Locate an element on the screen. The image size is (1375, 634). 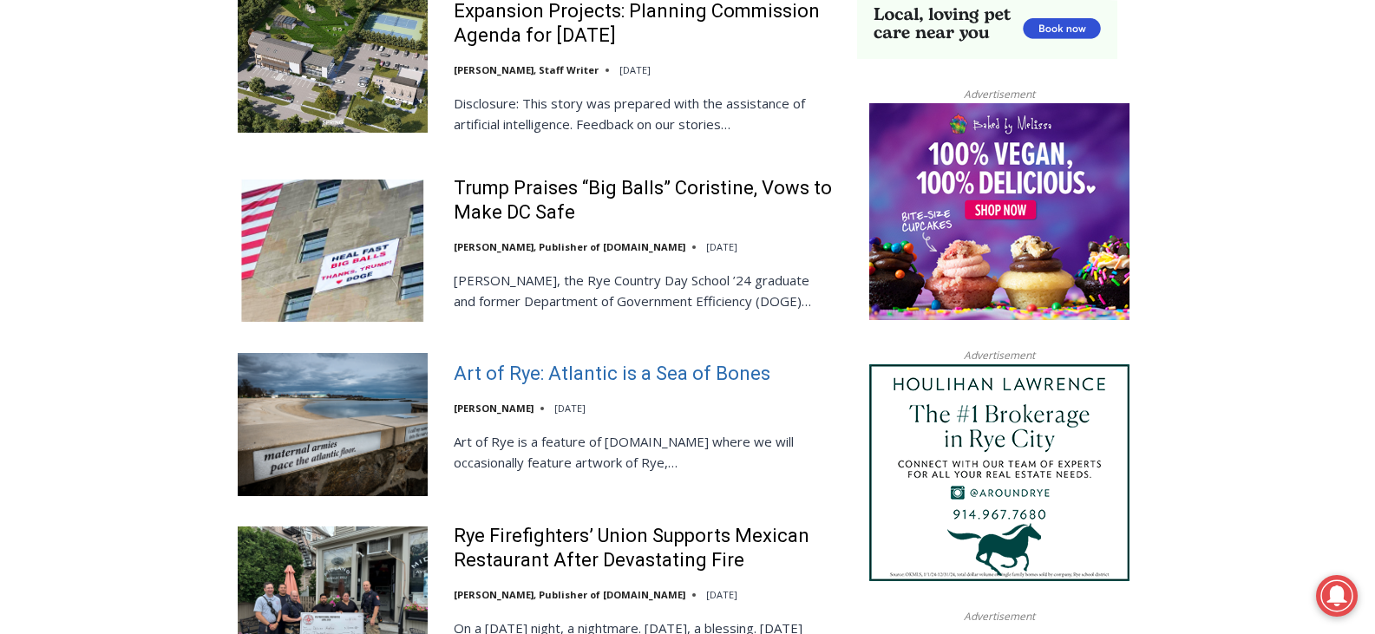
img: Houlihan Lawrence The #1 Brokerage in Rye City is located at coordinates (999, 473).